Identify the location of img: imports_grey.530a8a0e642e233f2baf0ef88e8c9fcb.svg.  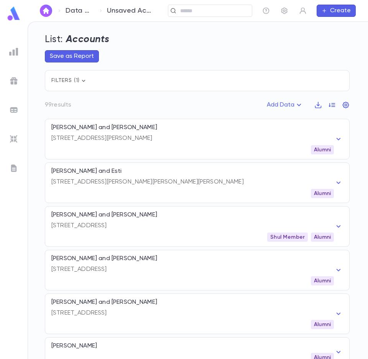
(14, 139).